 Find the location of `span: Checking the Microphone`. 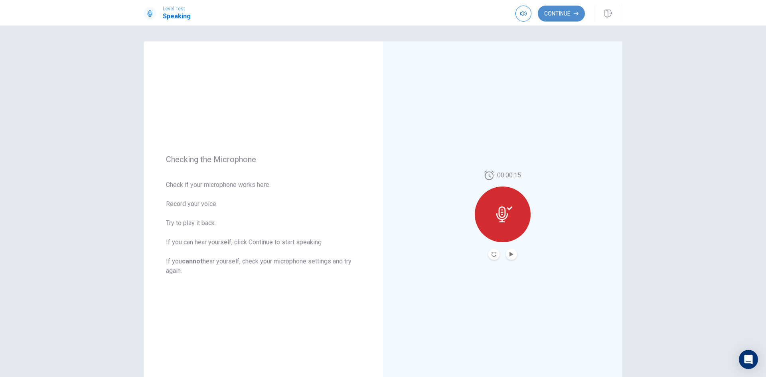

span: Checking the Microphone is located at coordinates (263, 160).